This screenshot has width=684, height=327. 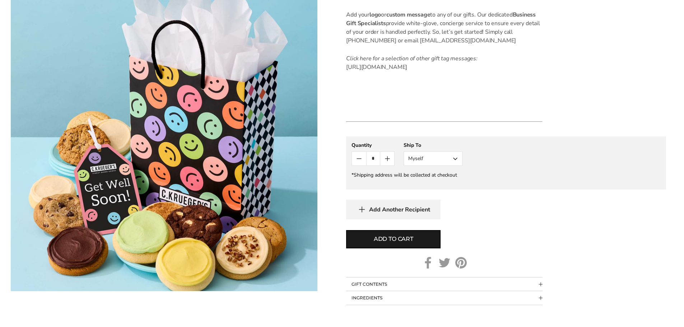 I want to click on button: Add to cart, so click(x=393, y=239).